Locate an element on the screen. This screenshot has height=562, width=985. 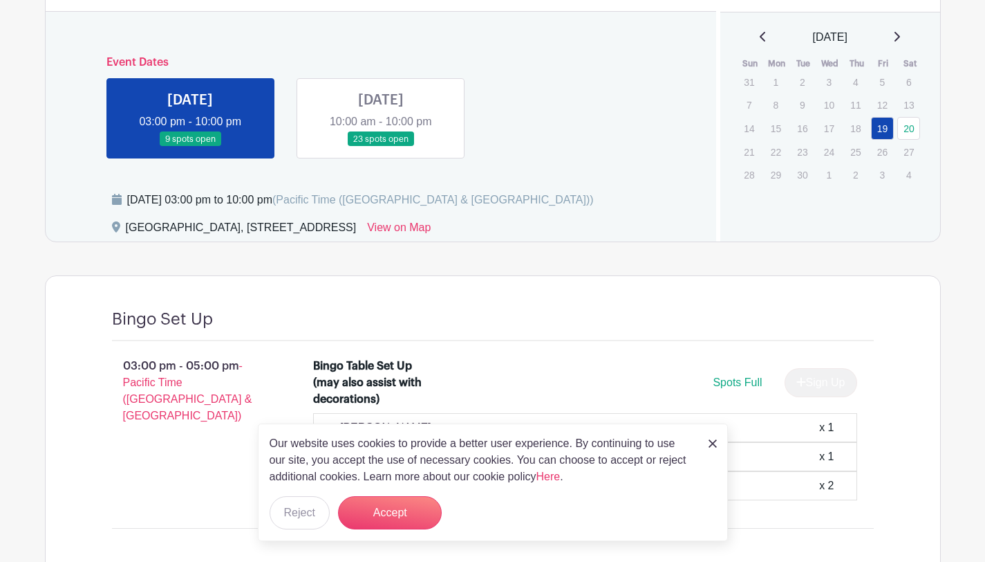
a: 20 is located at coordinates (909, 128).